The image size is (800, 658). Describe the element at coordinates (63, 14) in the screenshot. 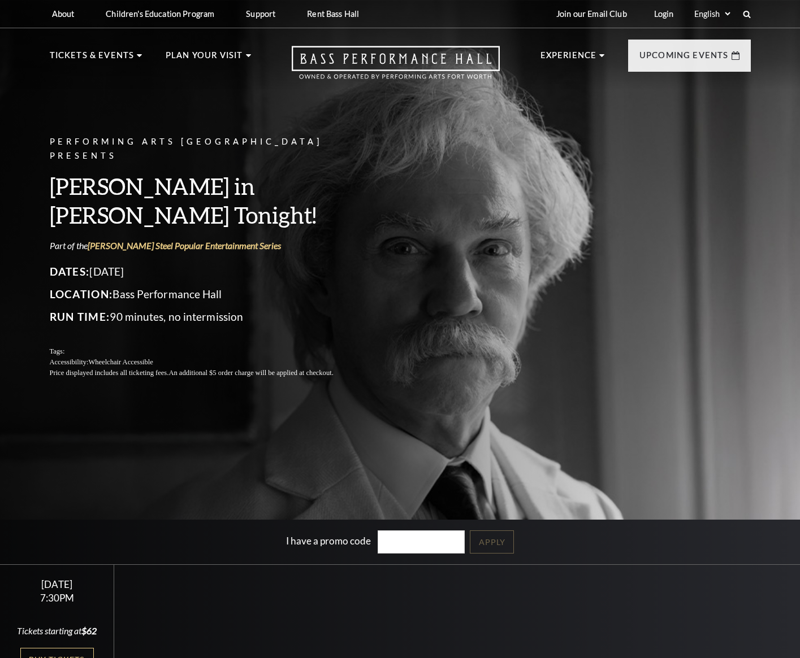

I see `p: About` at that location.